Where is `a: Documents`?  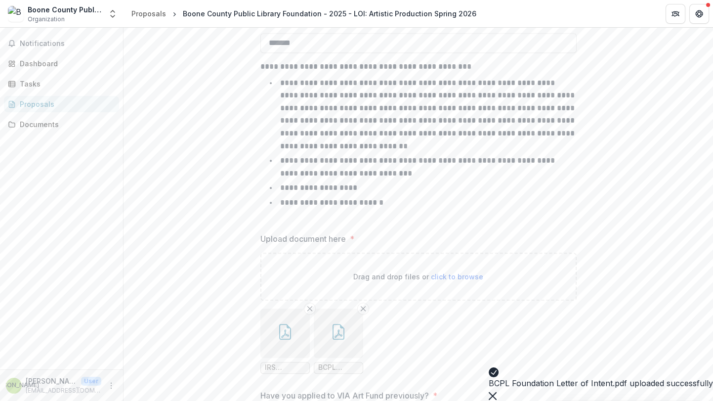 a: Documents is located at coordinates (61, 124).